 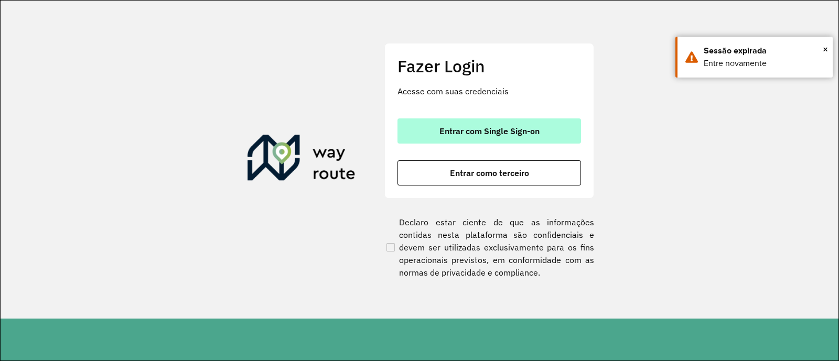 What do you see at coordinates (489, 131) in the screenshot?
I see `span: Entrar com Single Sign-on` at bounding box center [489, 131].